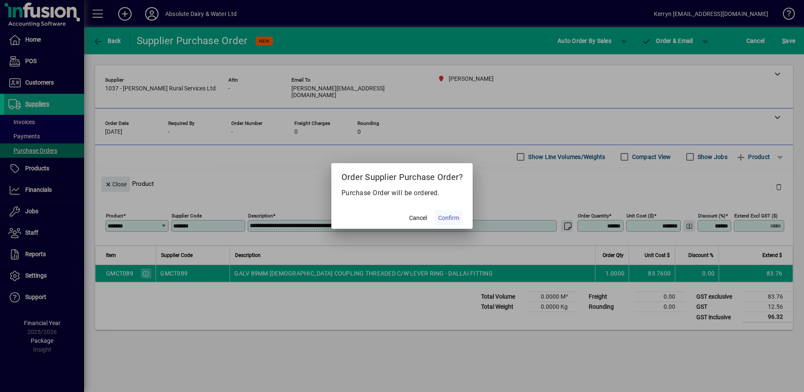  Describe the element at coordinates (418, 218) in the screenshot. I see `button: Cancel` at that location.